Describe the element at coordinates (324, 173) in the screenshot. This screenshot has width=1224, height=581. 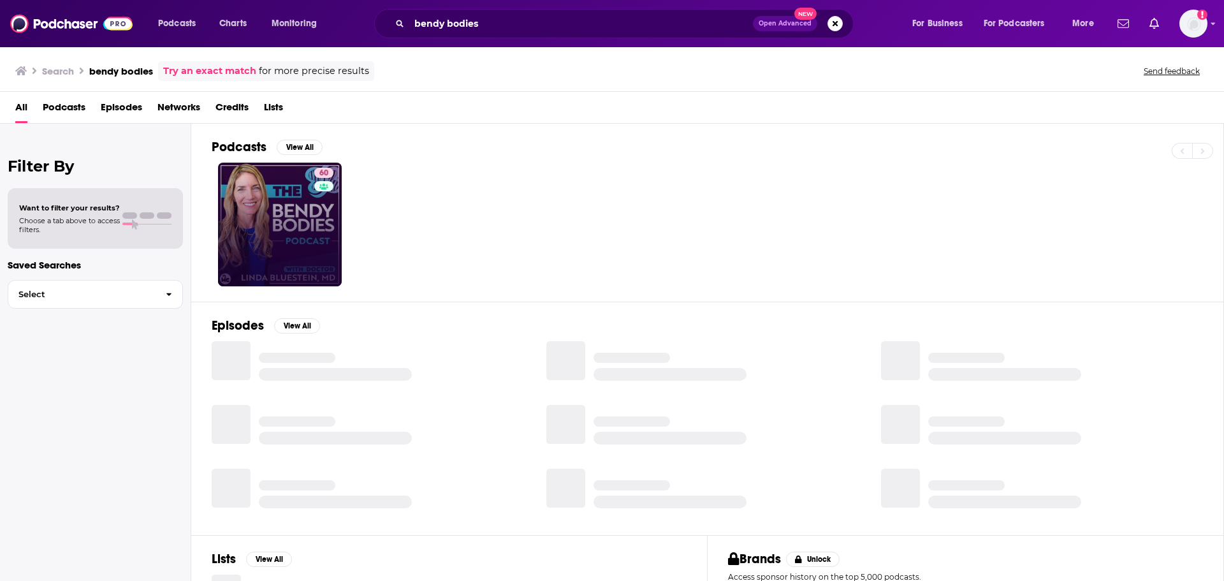
I see `span: 60` at that location.